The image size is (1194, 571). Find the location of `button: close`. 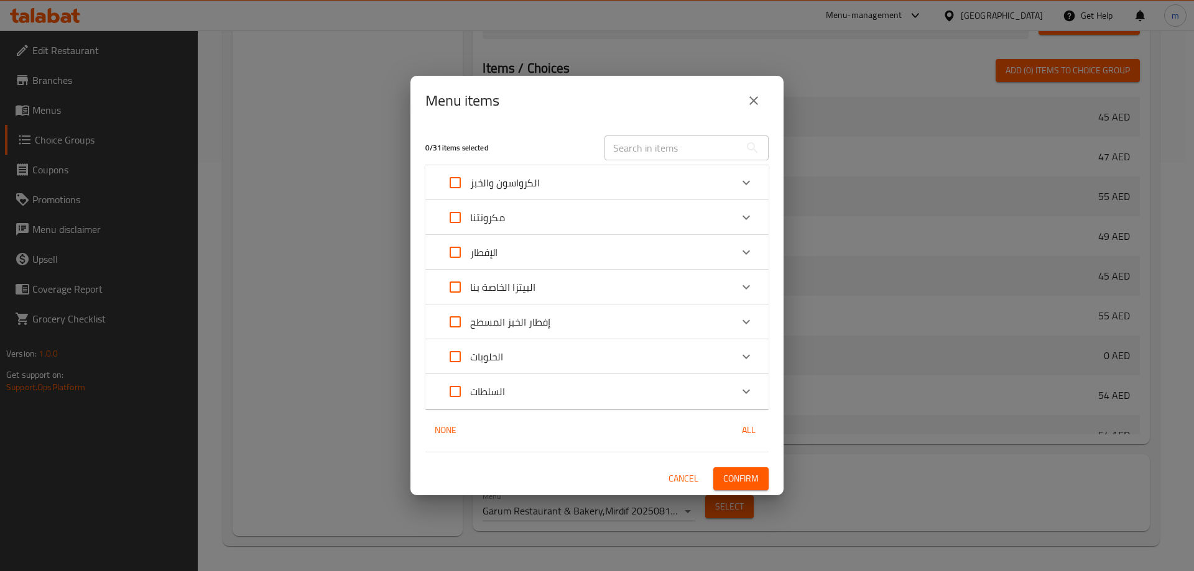

button: close is located at coordinates (754, 101).